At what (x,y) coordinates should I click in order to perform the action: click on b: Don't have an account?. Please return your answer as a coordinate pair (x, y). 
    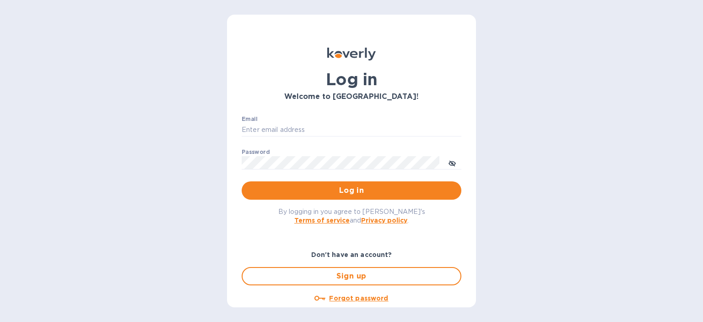
    Looking at the image, I should click on (351, 254).